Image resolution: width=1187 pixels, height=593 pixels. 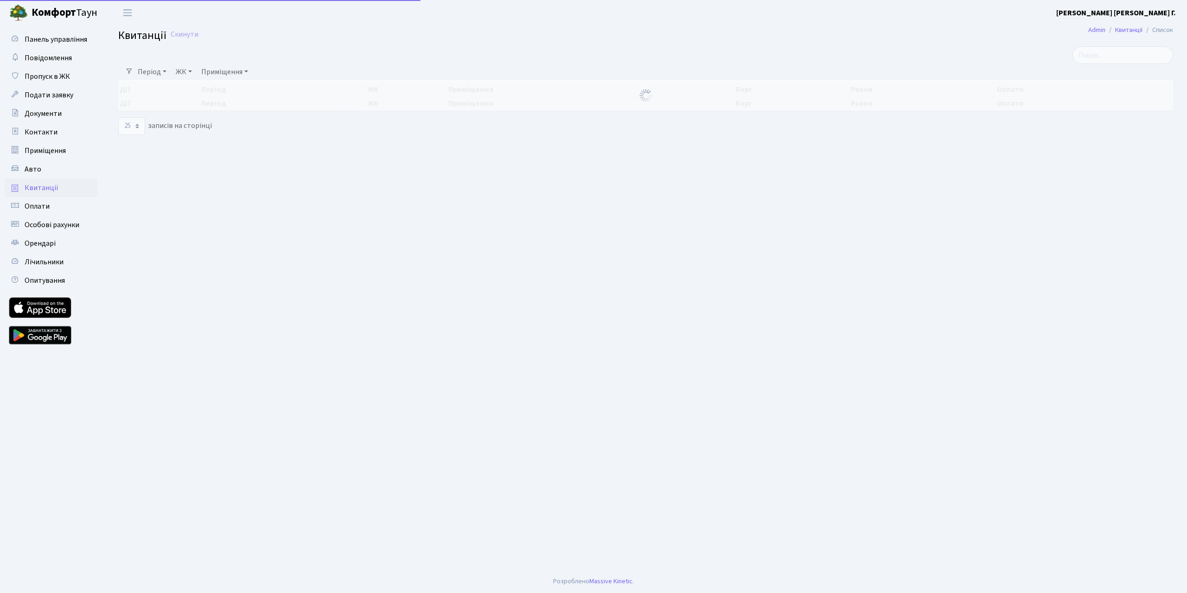 I want to click on img: Обробка..., so click(x=646, y=96).